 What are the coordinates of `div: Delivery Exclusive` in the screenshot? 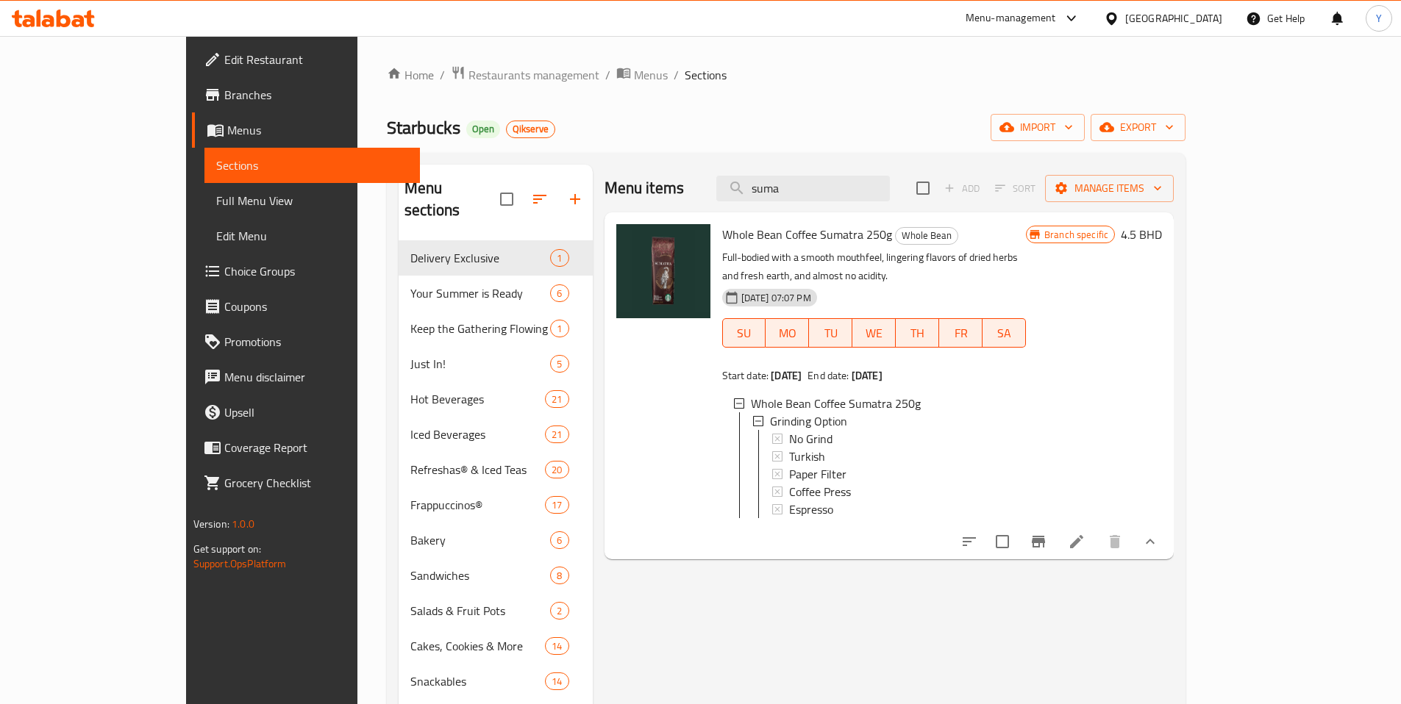 It's located at (480, 258).